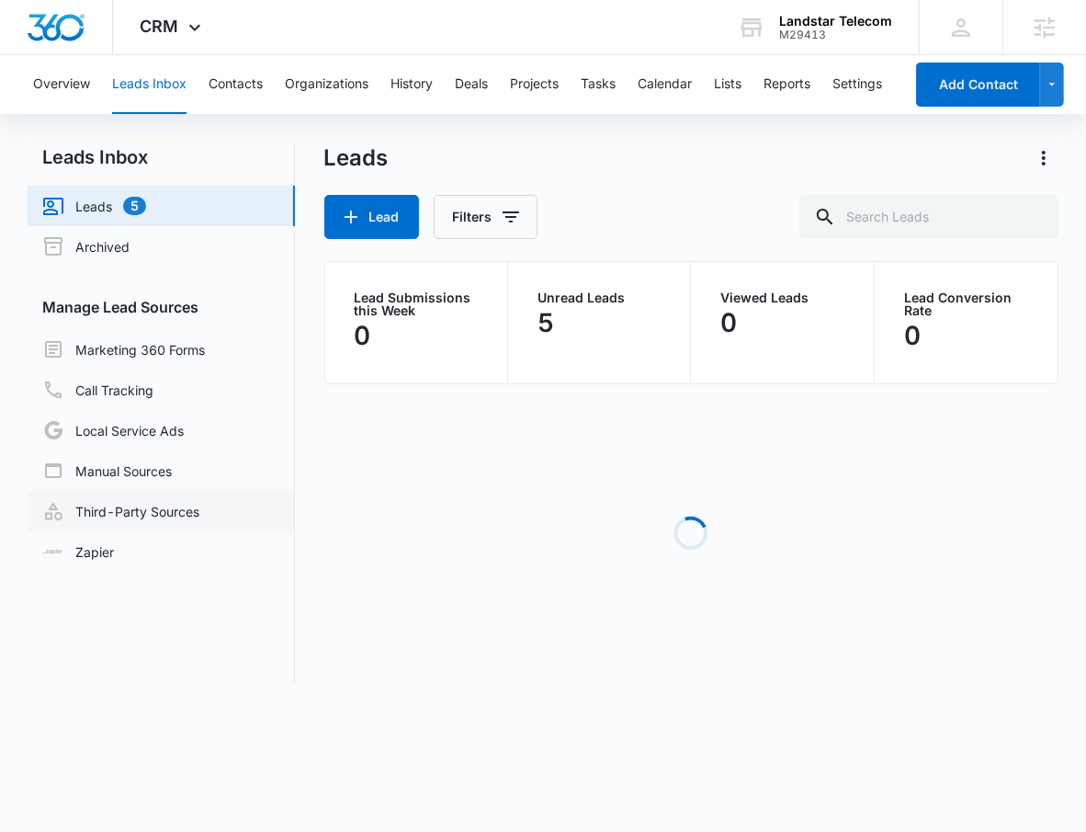 This screenshot has height=832, width=1086. I want to click on button: Reports, so click(787, 85).